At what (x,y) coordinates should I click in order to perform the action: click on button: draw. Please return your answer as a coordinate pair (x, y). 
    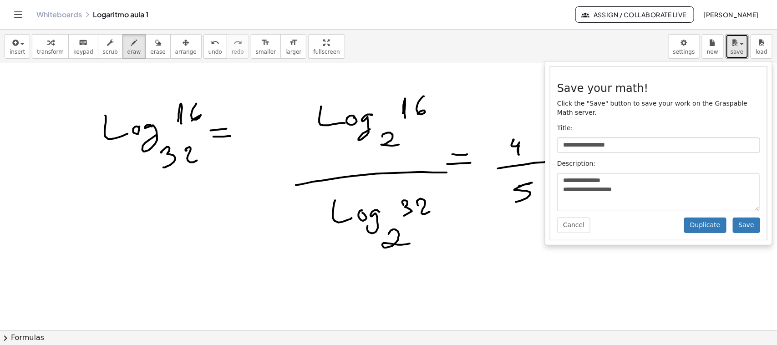
    Looking at the image, I should click on (134, 46).